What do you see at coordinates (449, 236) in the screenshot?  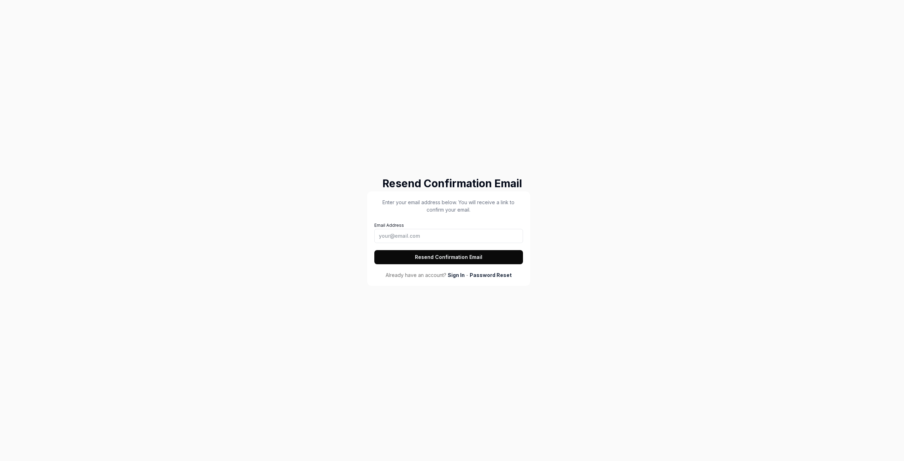 I see `input: Email Address` at bounding box center [449, 236].